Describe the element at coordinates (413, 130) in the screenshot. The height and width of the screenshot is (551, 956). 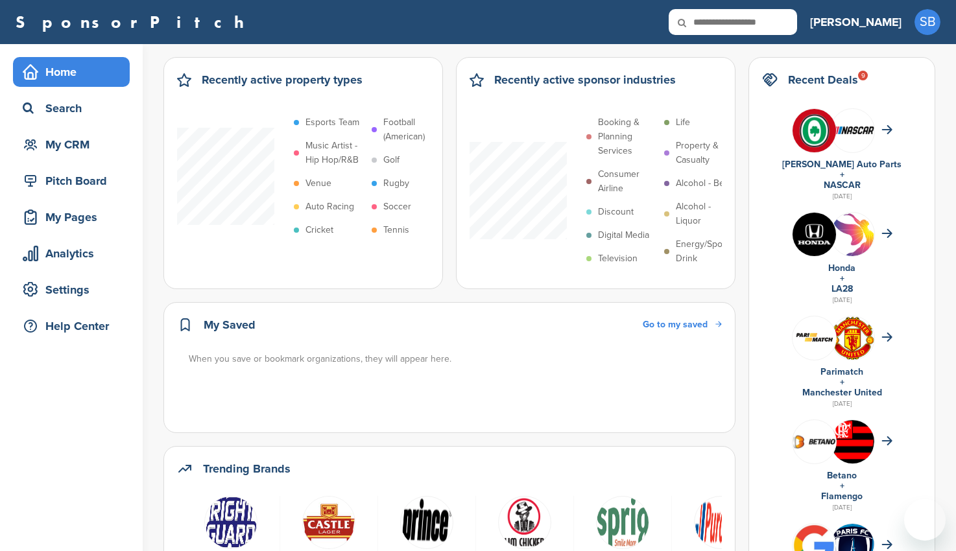
I see `p: Football (American)` at that location.